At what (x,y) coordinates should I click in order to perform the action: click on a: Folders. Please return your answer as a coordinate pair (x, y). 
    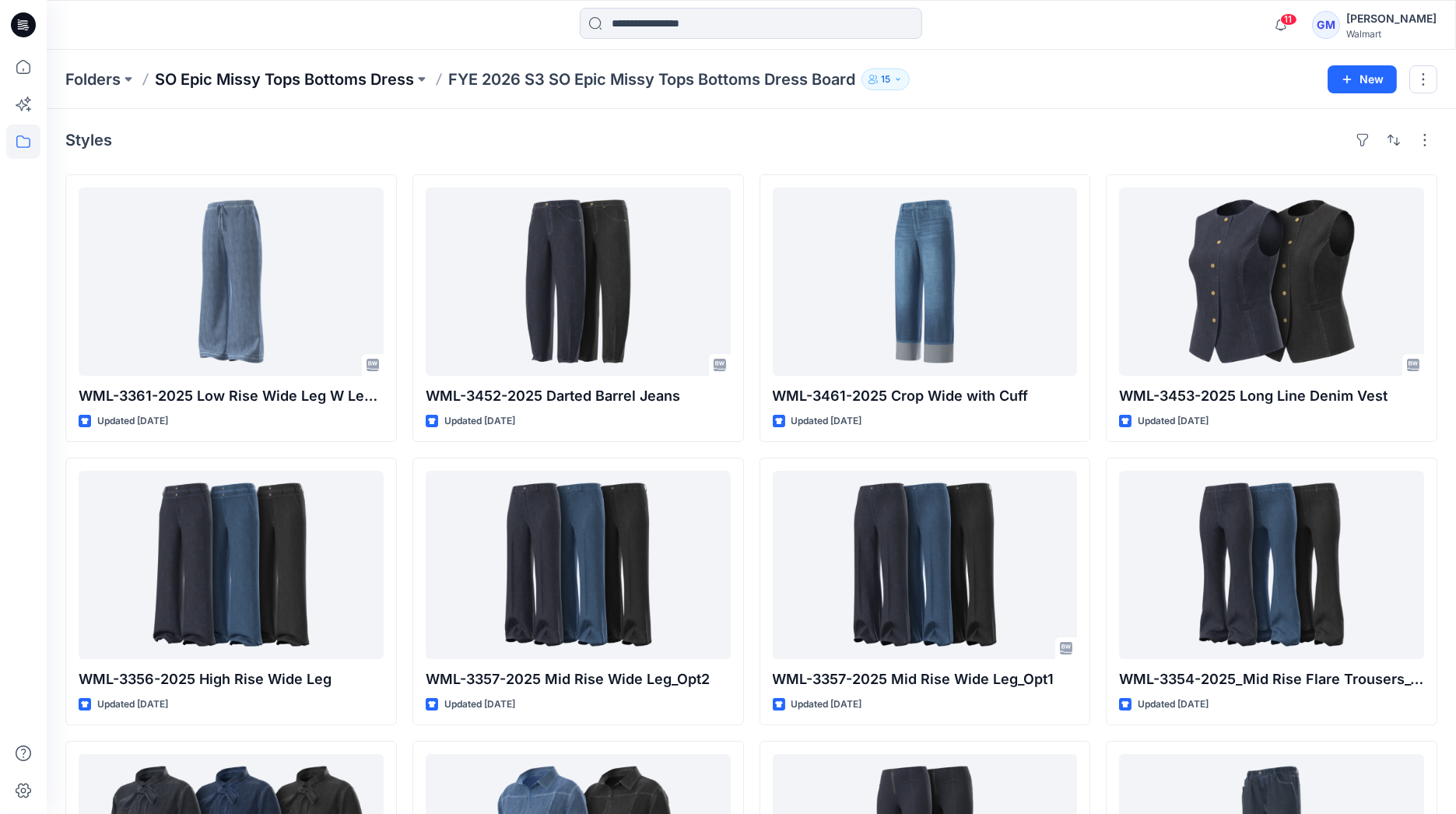
    Looking at the image, I should click on (93, 79).